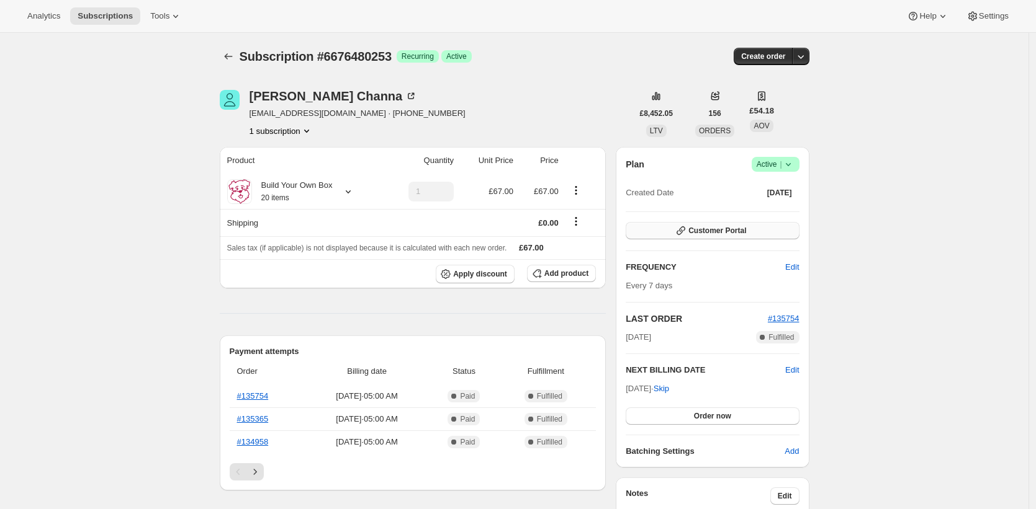  What do you see at coordinates (987, 16) in the screenshot?
I see `button: Settings` at bounding box center [987, 16].